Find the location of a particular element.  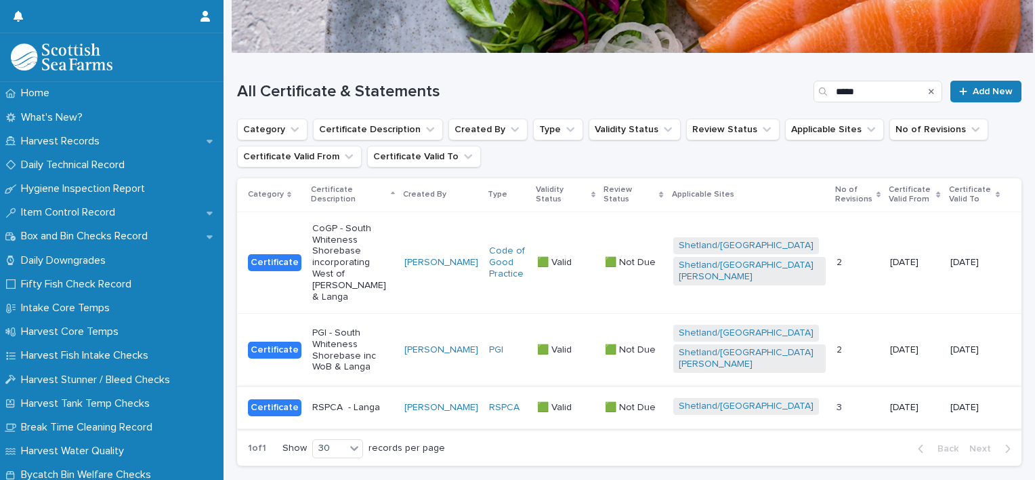

p: Harvest Stunner / Bleed Checks is located at coordinates (98, 379).